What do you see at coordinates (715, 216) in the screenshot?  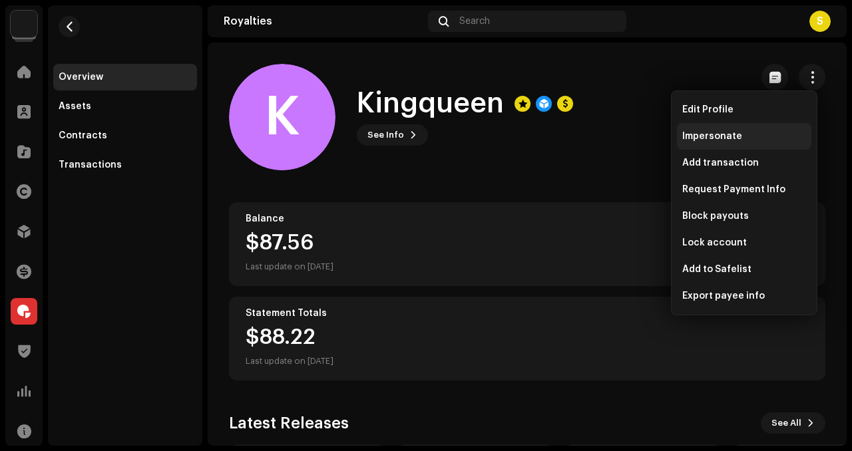 I see `span: Block payouts` at bounding box center [715, 216].